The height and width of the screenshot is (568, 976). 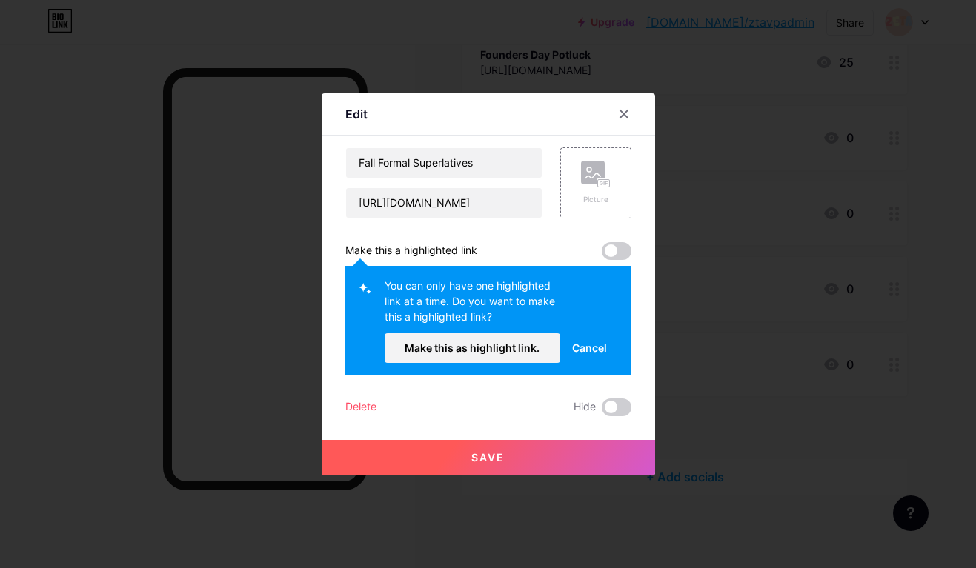 I want to click on button: Cancel, so click(x=589, y=348).